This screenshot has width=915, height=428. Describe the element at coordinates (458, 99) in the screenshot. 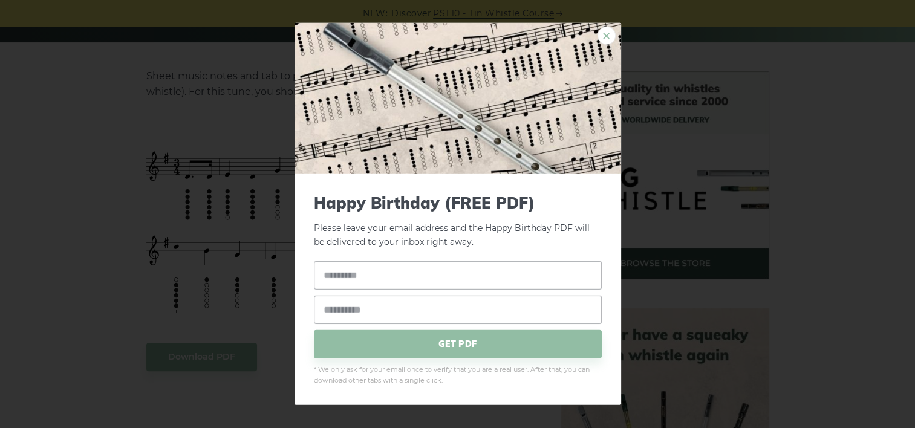

I see `img: Tin Whistle Tab Preview` at that location.